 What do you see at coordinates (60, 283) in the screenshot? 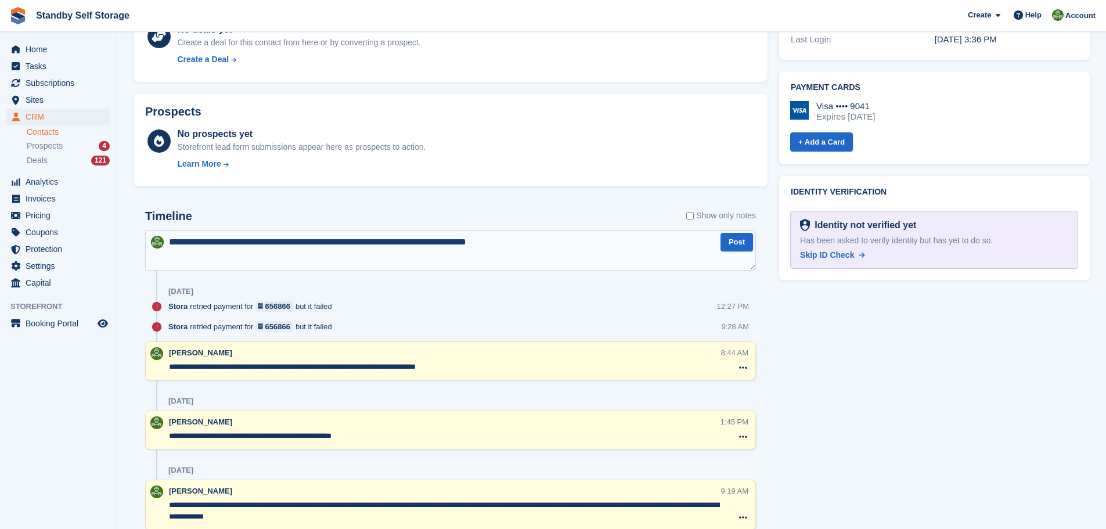
I see `span: Capital` at bounding box center [60, 283].